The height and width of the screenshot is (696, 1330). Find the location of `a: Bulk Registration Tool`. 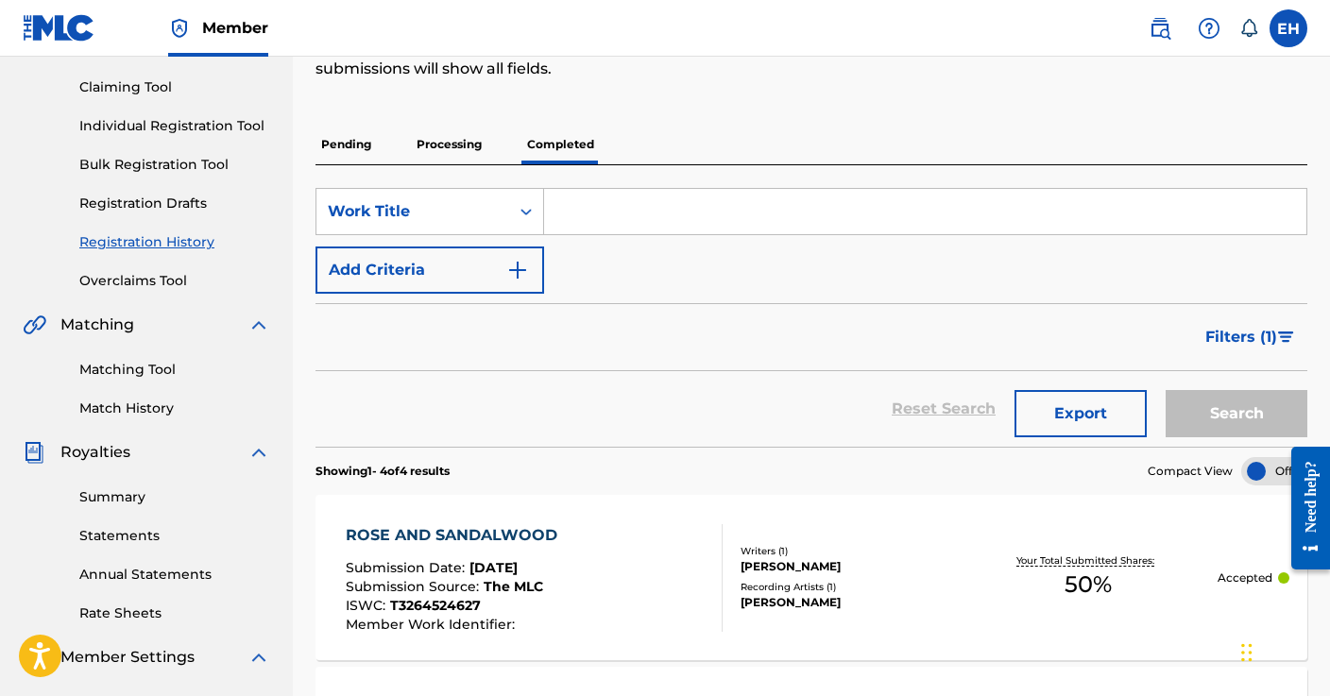

a: Bulk Registration Tool is located at coordinates (175, 164).